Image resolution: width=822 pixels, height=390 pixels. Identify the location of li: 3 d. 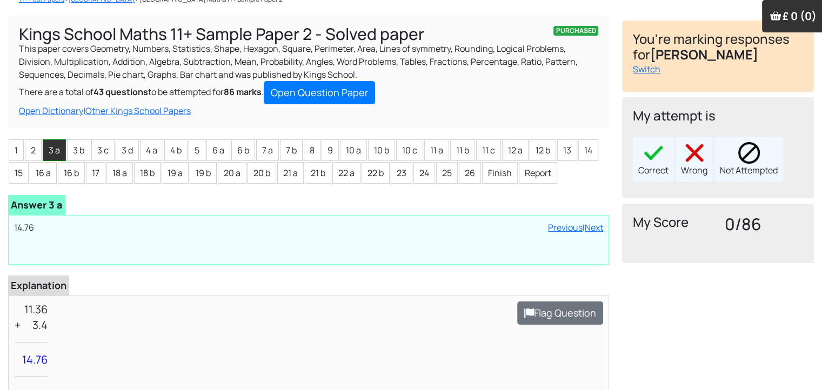
(127, 150).